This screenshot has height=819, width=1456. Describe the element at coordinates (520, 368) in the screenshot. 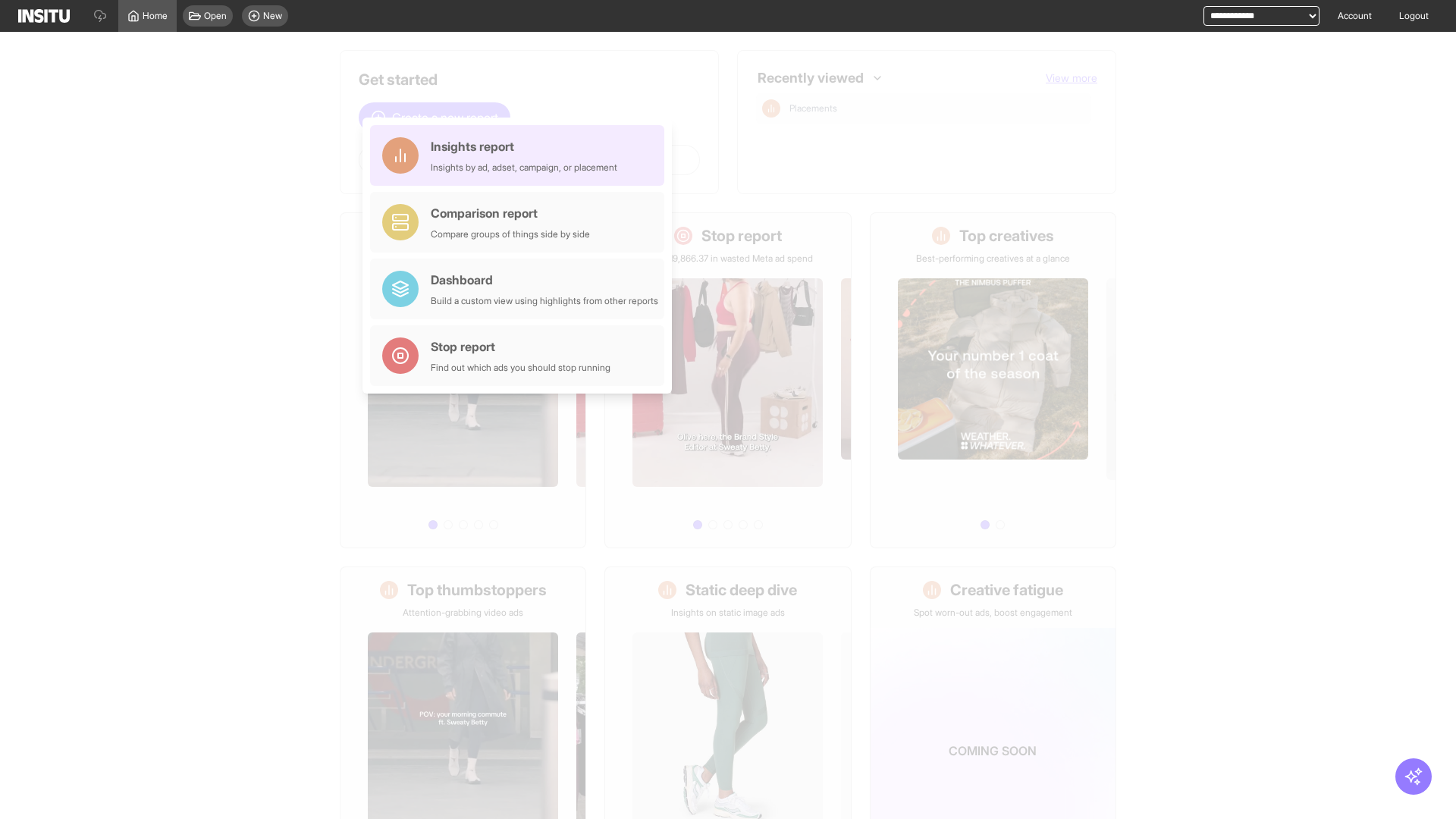

I see `div: Find out which ads you should stop running` at that location.